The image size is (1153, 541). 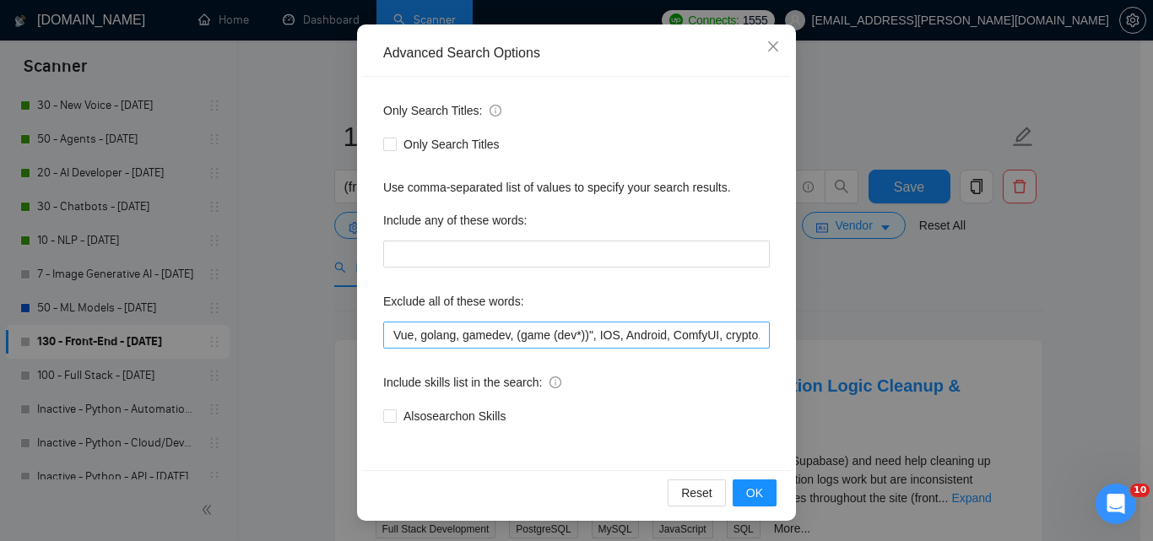 What do you see at coordinates (773, 47) in the screenshot?
I see `button: Close` at bounding box center [773, 47].